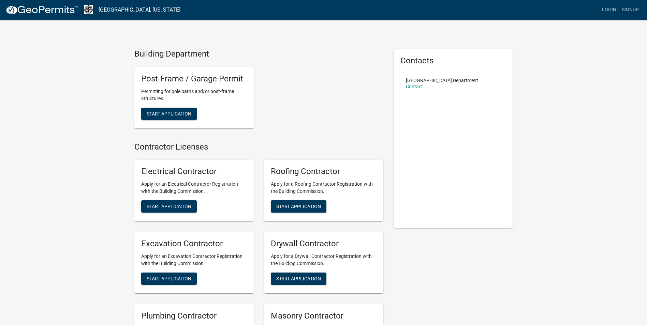 This screenshot has height=325, width=647. What do you see at coordinates (324, 188) in the screenshot?
I see `p: Apply for a Roofing Contractor Registration with the Building Commission.` at bounding box center [324, 188].